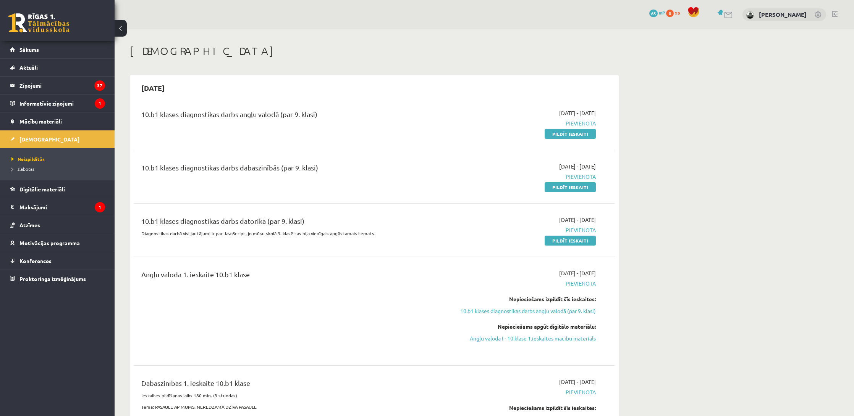 The image size is (854, 416). I want to click on div: 10.b1 klases diagnostikas darbs angļu valodā (par 9. klasi), so click(290, 116).